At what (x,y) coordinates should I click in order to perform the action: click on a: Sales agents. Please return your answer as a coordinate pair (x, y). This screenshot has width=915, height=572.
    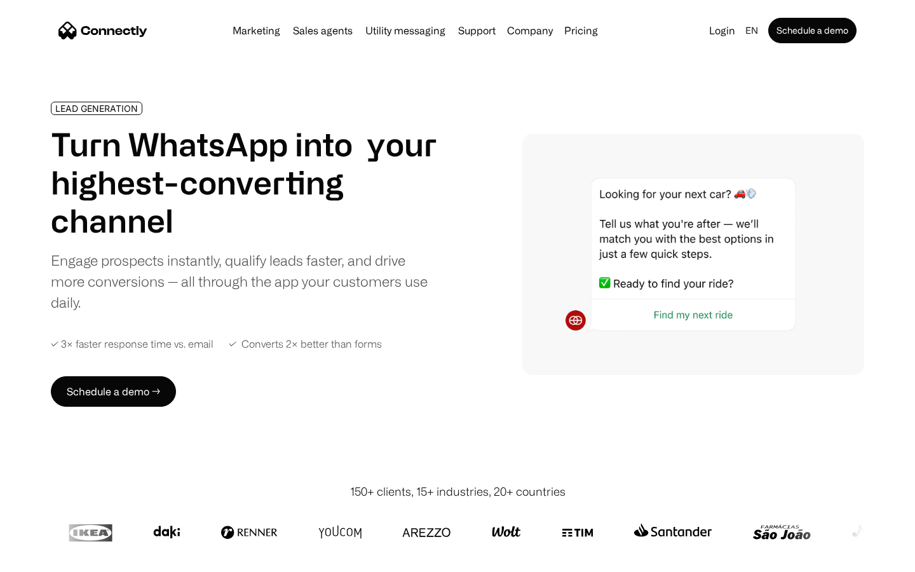
    Looking at the image, I should click on (323, 30).